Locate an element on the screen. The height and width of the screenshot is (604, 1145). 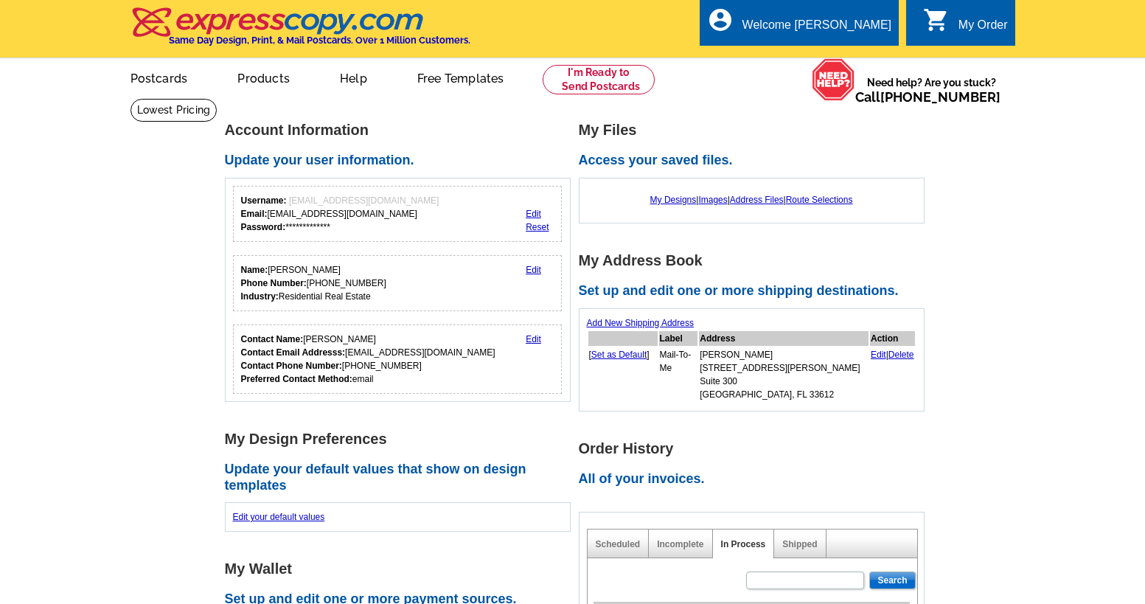
a: Add New Shipping Address is located at coordinates (640, 323).